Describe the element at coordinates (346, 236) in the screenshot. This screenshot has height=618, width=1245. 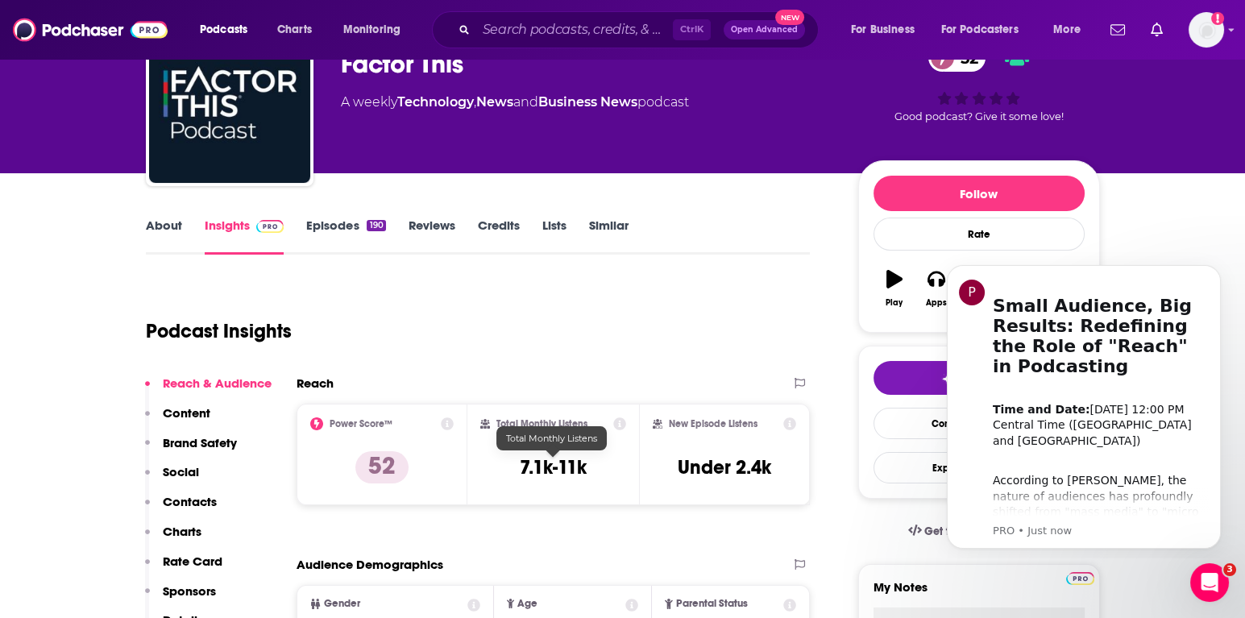
I see `a: Episodes190` at that location.